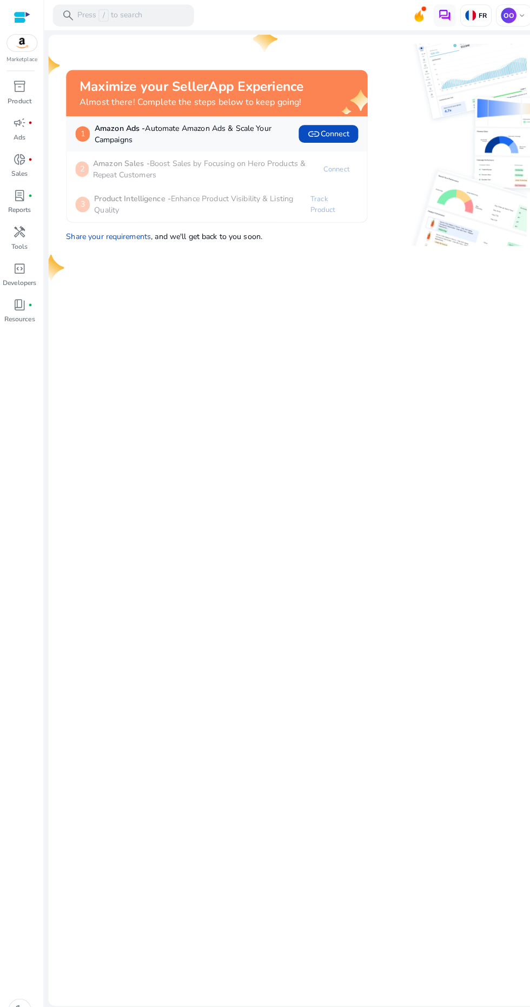 The width and height of the screenshot is (530, 1007). Describe the element at coordinates (67, 15) in the screenshot. I see `span: search` at that location.